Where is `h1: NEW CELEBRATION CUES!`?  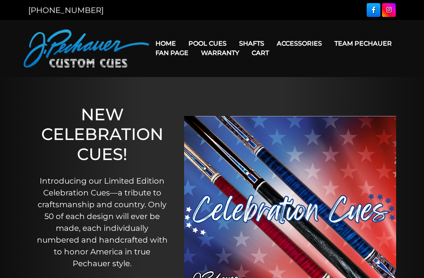 h1: NEW CELEBRATION CUES! is located at coordinates (102, 134).